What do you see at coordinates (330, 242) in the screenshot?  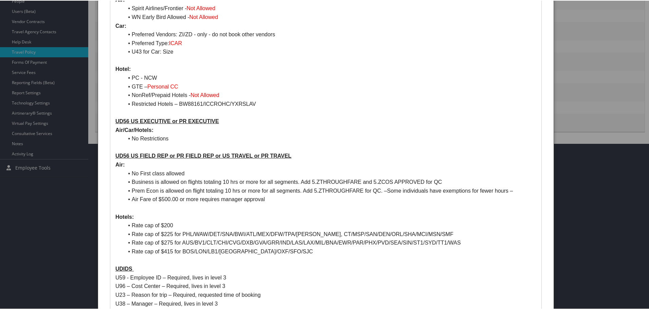 I see `li: Rate cap of $275 for AUS/BV1/CLT/CHI/CVG/DXB/GVA/GRR/IND/LAS/LAX/MIL/BNA/EWR/PAR/PHX/PVD/SEA/SIN/...` at bounding box center [330, 242].